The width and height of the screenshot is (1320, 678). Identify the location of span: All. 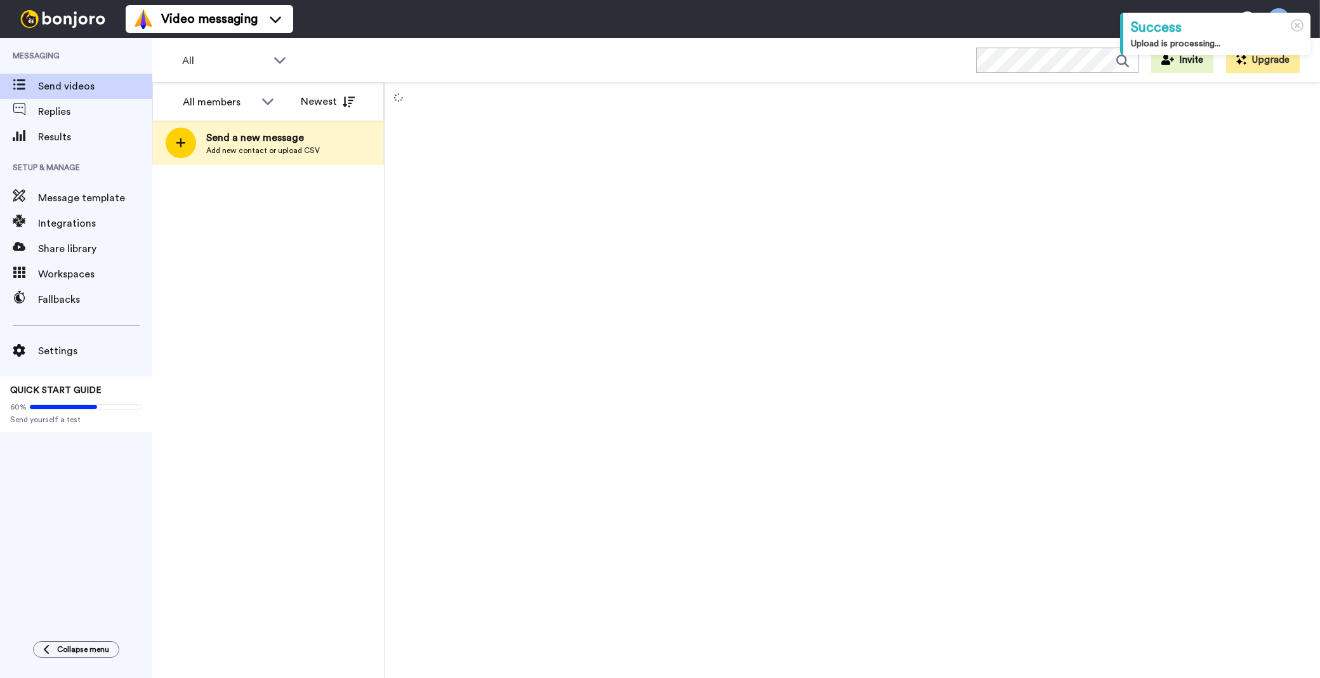
(225, 61).